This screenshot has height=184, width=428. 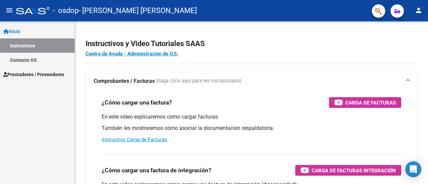 I want to click on p: También les mostraremos cómo asociar la documentación respaldatoria., so click(x=251, y=128).